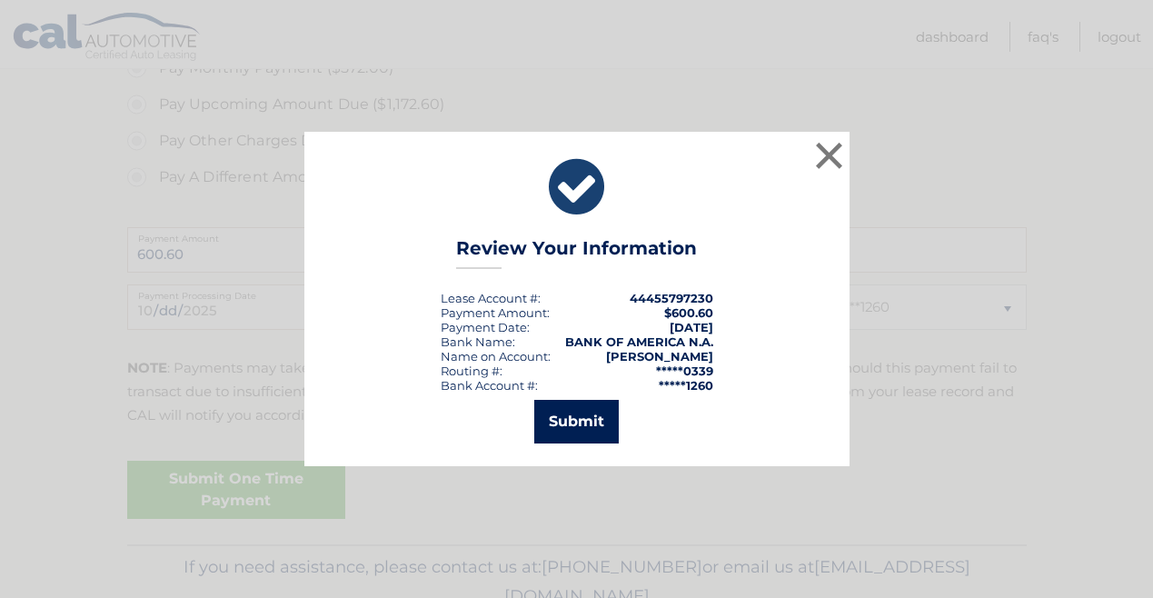  What do you see at coordinates (576, 253) in the screenshot?
I see `h3: Review Your Information` at bounding box center [576, 253].